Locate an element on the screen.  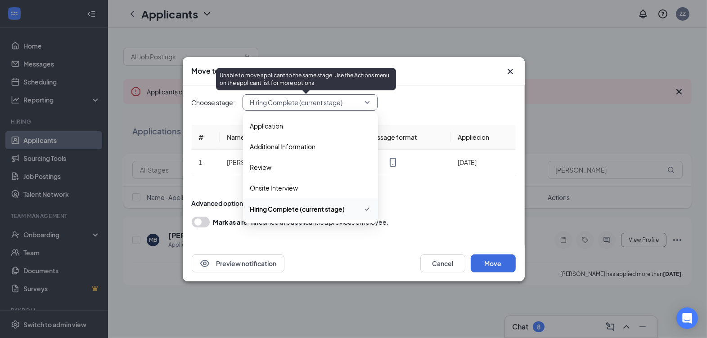
button: EyePreview notification is located at coordinates (238, 264).